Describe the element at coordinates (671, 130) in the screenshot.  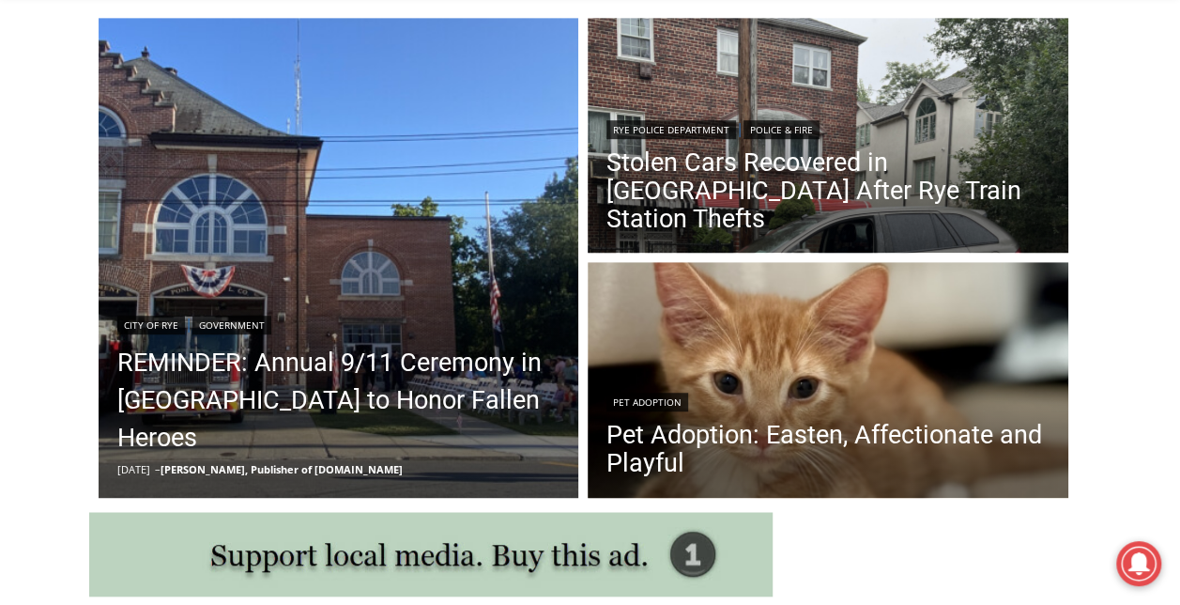
I see `a: Rye Police Department` at that location.